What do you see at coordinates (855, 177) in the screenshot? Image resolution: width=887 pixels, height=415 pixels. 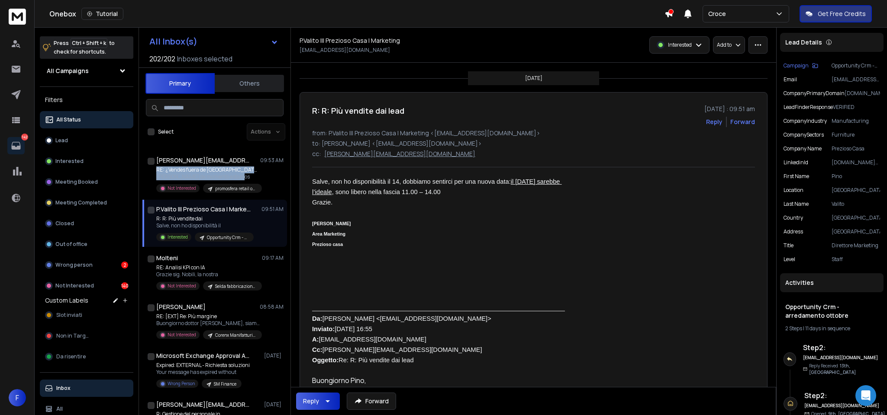 I see `p: Pino` at bounding box center [855, 177].